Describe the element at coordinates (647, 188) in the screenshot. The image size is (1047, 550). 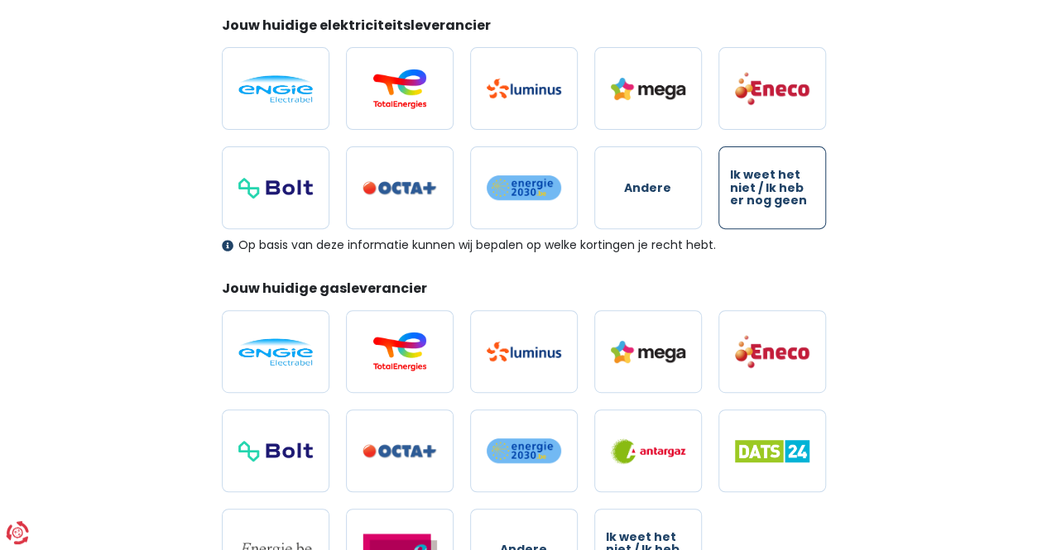
I see `span: Andere` at that location.